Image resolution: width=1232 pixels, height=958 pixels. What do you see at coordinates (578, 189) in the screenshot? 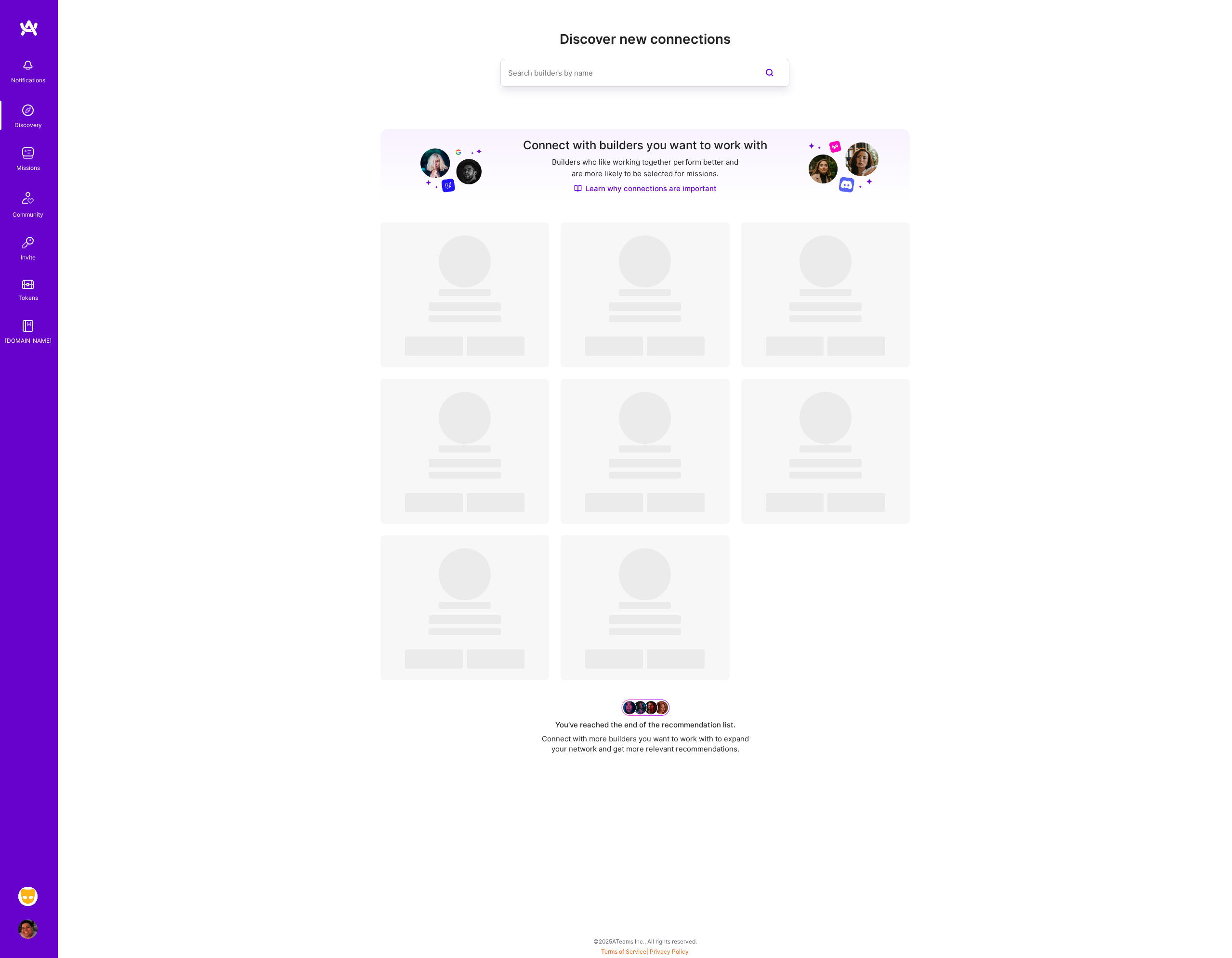
I see `img: Discover` at bounding box center [578, 189].